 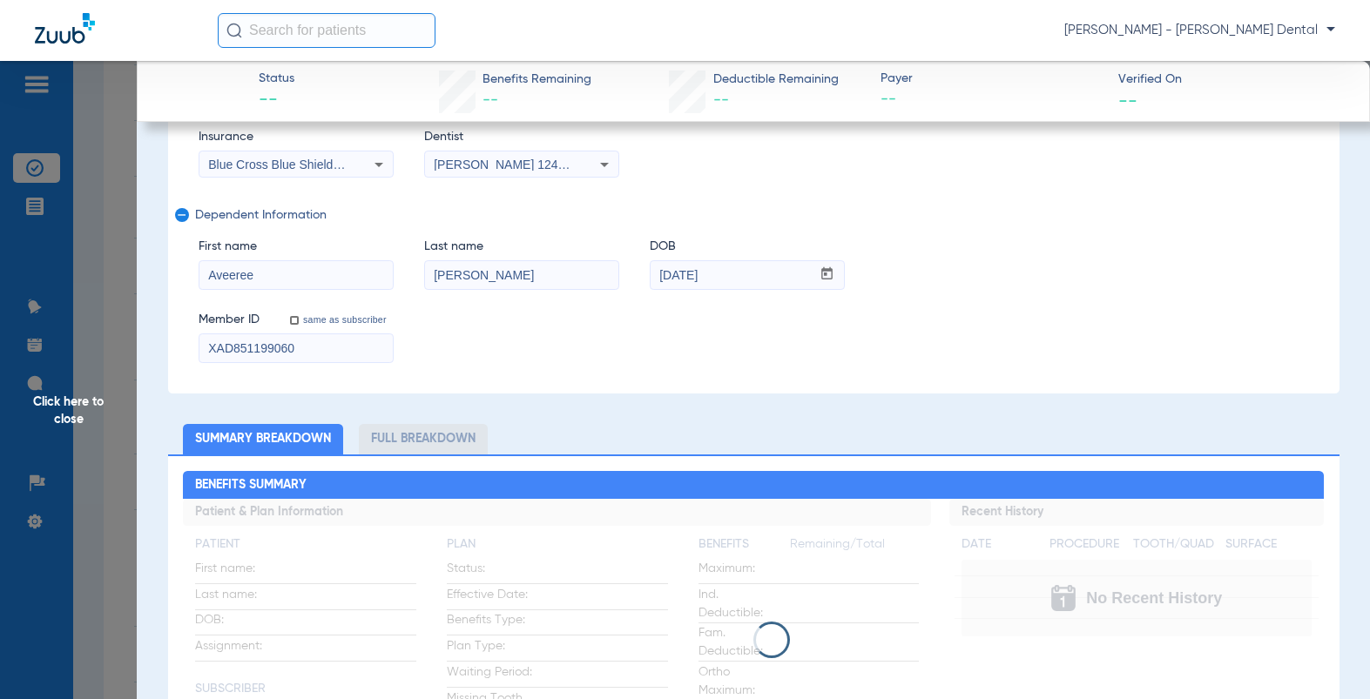 I want to click on span: First name, so click(x=296, y=247).